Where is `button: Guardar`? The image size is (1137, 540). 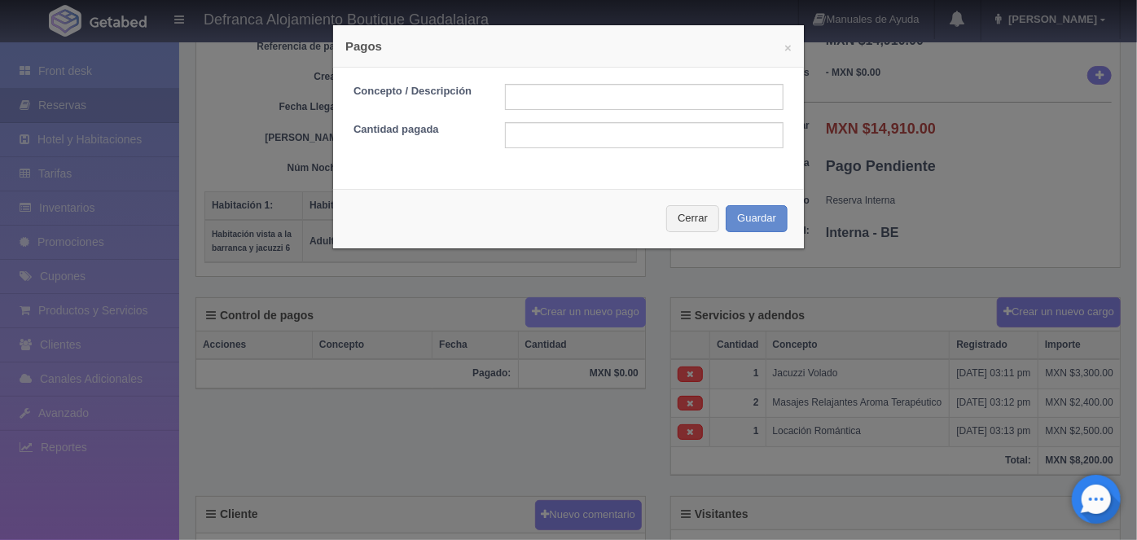 button: Guardar is located at coordinates (757, 218).